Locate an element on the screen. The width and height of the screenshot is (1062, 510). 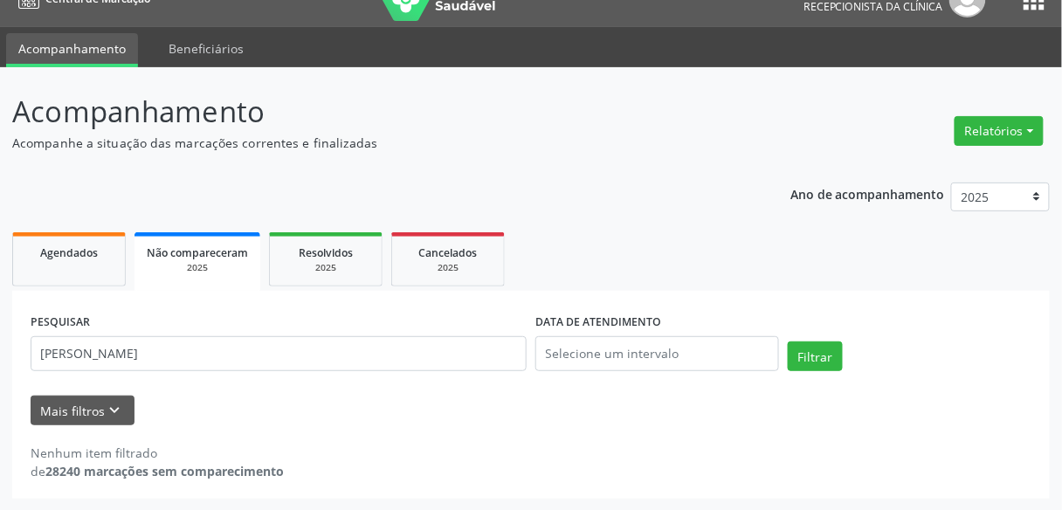
label: DATA DE ATENDIMENTO is located at coordinates (598, 322).